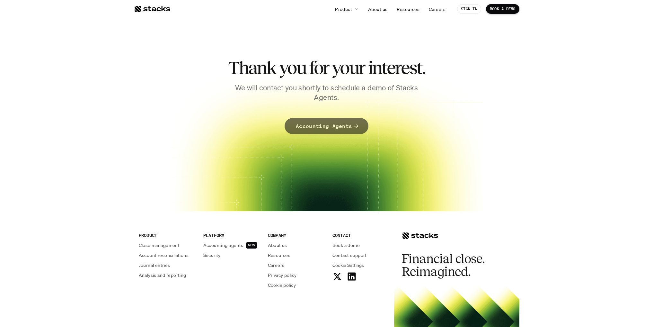 The image size is (653, 327). What do you see at coordinates (296, 235) in the screenshot?
I see `p: COMPANY` at bounding box center [296, 235].